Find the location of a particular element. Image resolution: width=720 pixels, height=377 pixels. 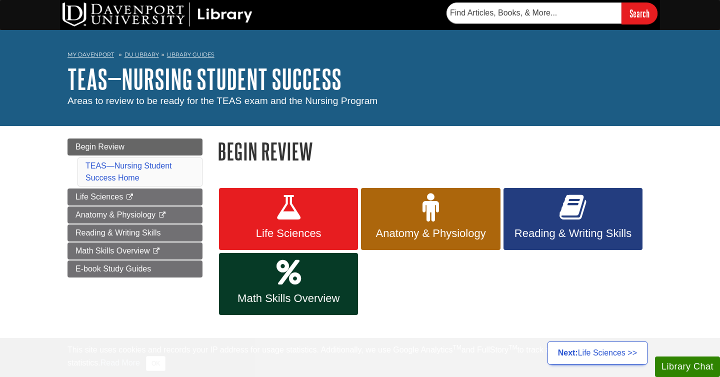

span: E-book Study Guides is located at coordinates (113, 268).